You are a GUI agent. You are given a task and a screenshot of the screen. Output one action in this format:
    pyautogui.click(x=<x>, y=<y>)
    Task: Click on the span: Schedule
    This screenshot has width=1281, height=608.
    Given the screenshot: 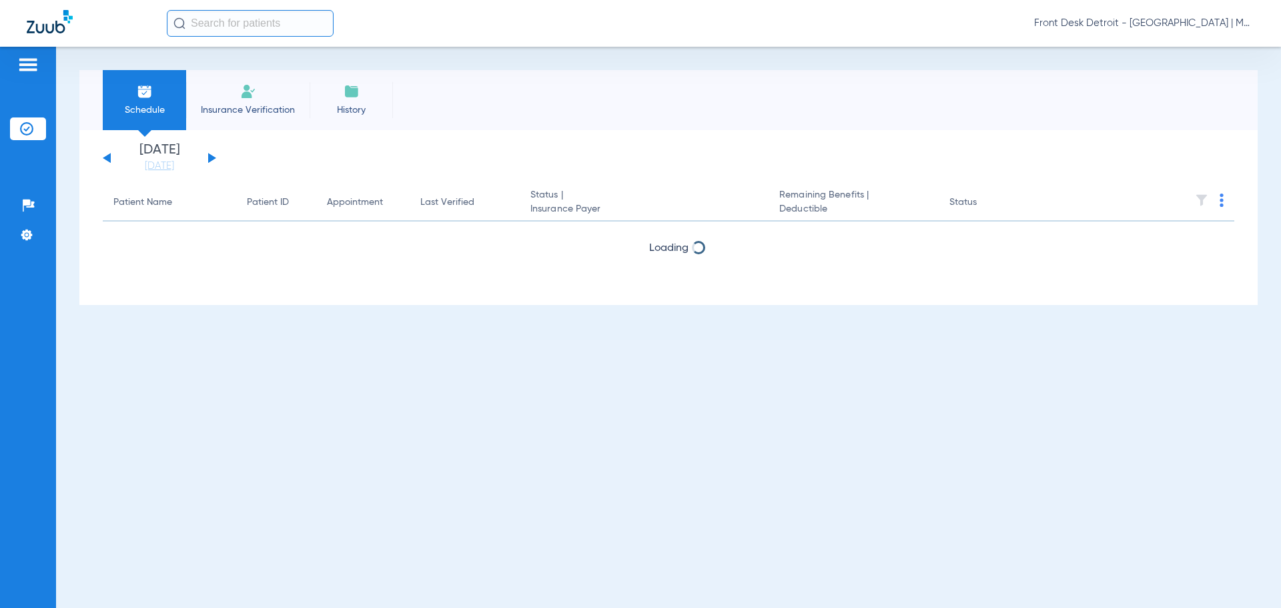 What is the action you would take?
    pyautogui.click(x=144, y=110)
    